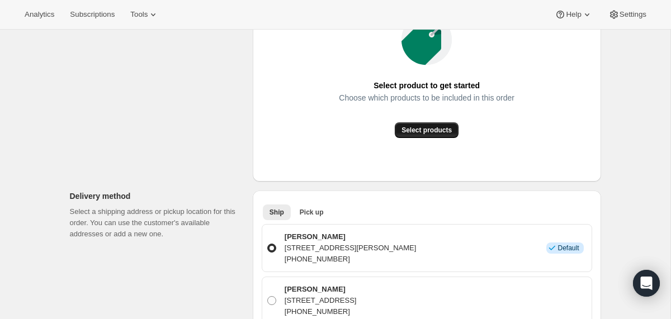 The image size is (671, 319). What do you see at coordinates (39, 15) in the screenshot?
I see `span: Analytics` at bounding box center [39, 15].